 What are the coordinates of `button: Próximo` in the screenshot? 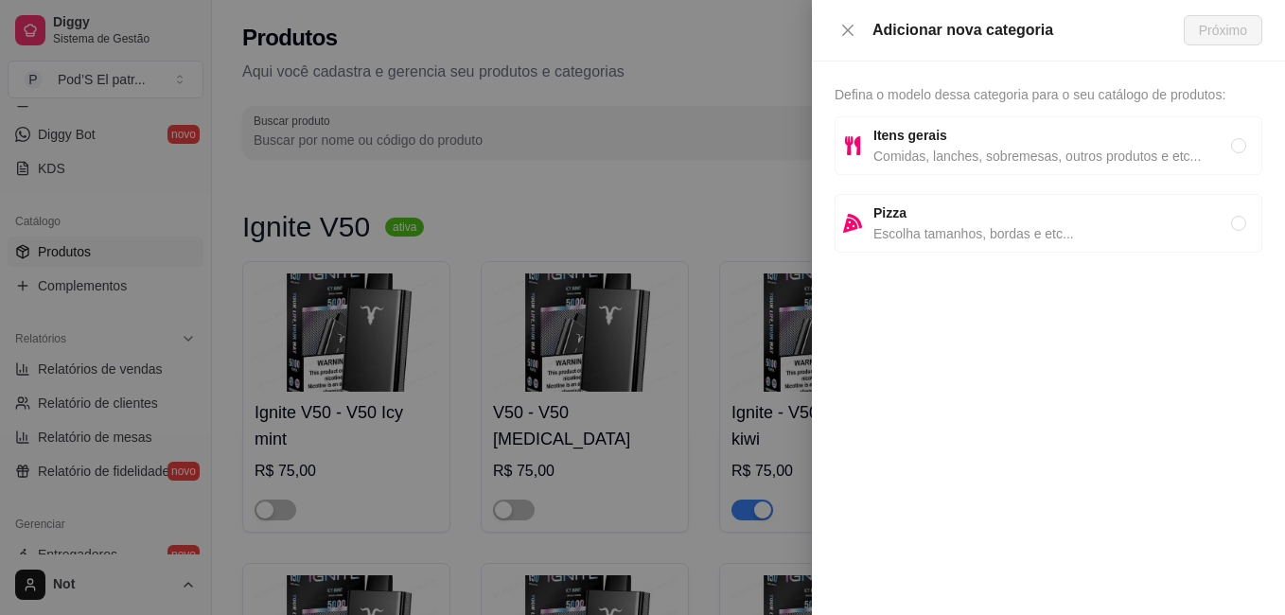 It's located at (1223, 30).